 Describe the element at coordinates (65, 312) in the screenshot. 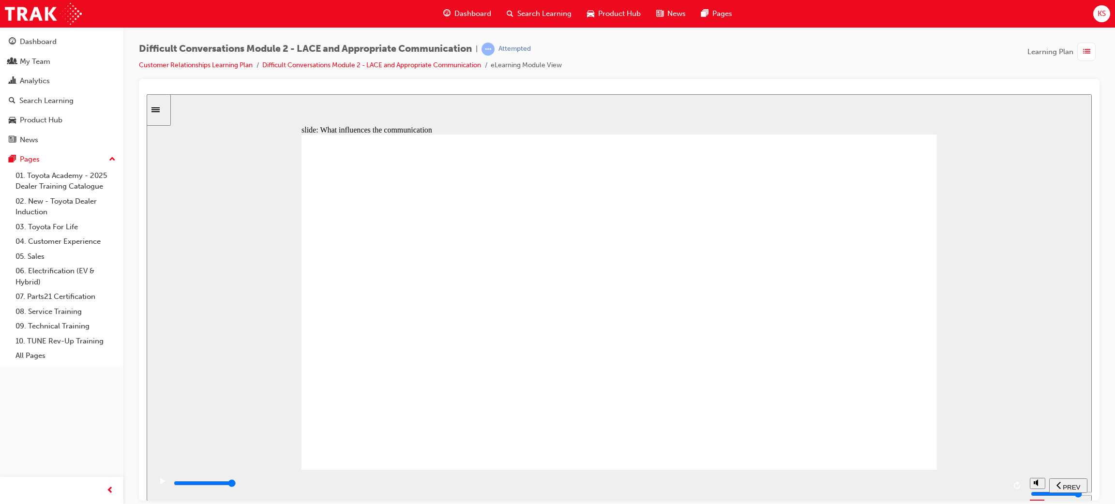

I see `a: 08. Service Training` at that location.